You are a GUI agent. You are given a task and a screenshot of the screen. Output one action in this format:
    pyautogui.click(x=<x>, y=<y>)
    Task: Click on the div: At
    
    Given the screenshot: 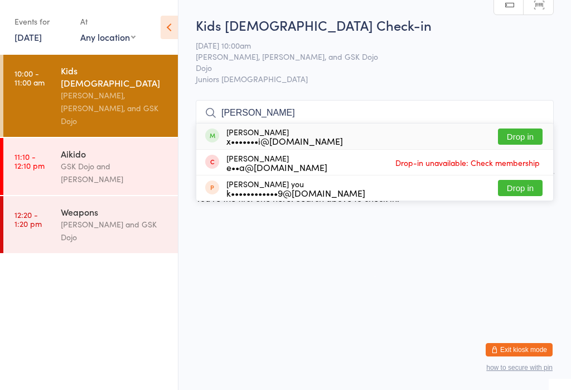 What is the action you would take?
    pyautogui.click(x=108, y=21)
    